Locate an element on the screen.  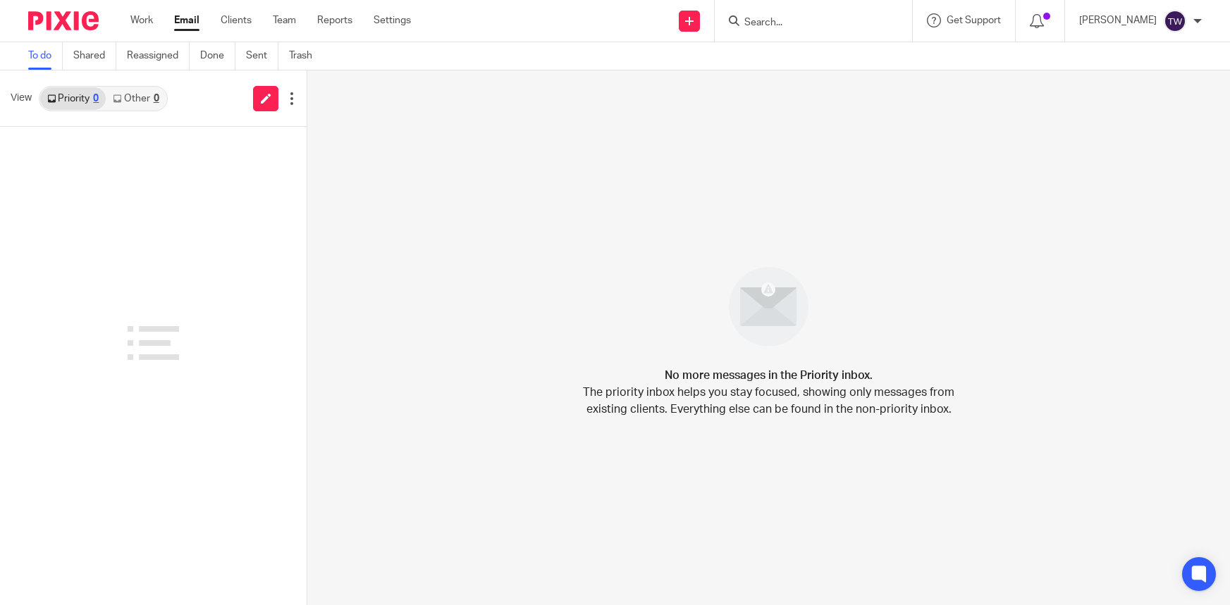
a: Priority0 is located at coordinates (73, 99).